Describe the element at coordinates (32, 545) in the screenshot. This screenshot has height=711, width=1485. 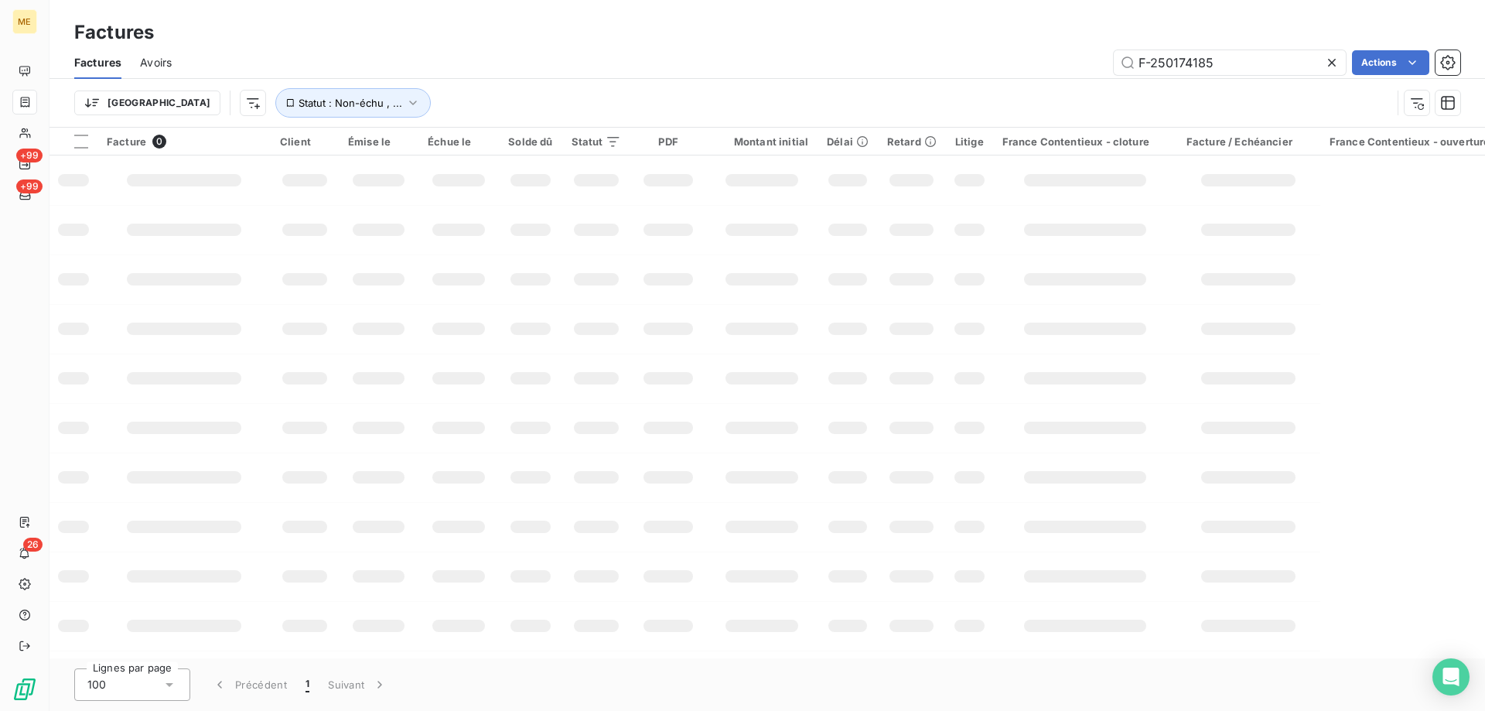
I see `span: 26` at that location.